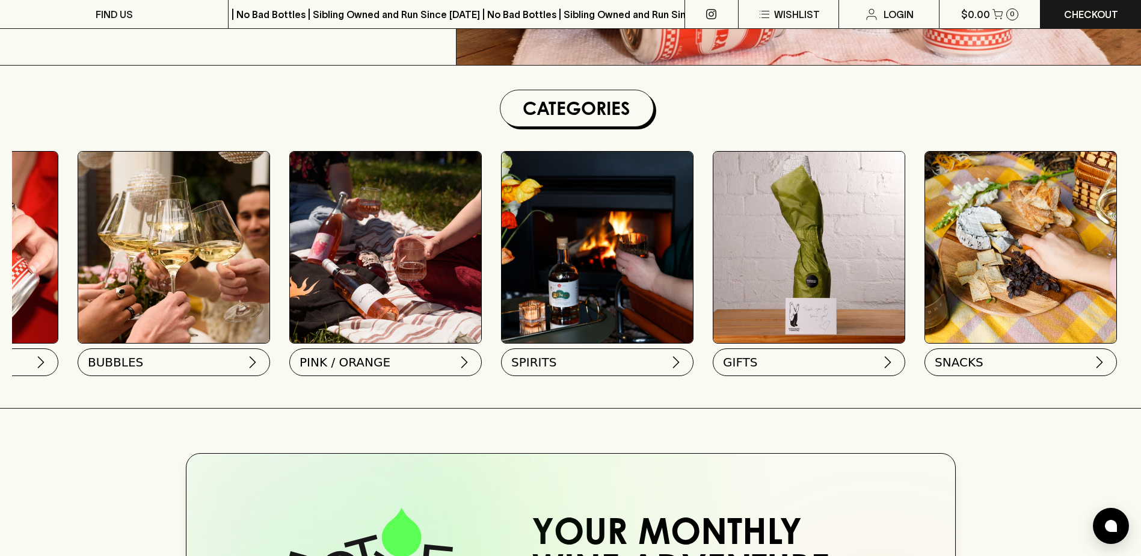 Image resolution: width=1141 pixels, height=556 pixels. Describe the element at coordinates (577, 108) in the screenshot. I see `h1: Categories` at that location.